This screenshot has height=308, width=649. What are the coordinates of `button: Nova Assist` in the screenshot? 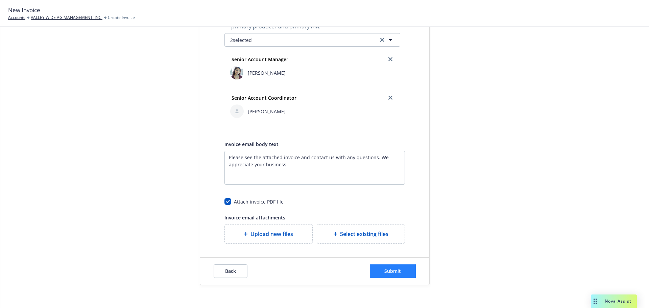 It's located at (614, 301).